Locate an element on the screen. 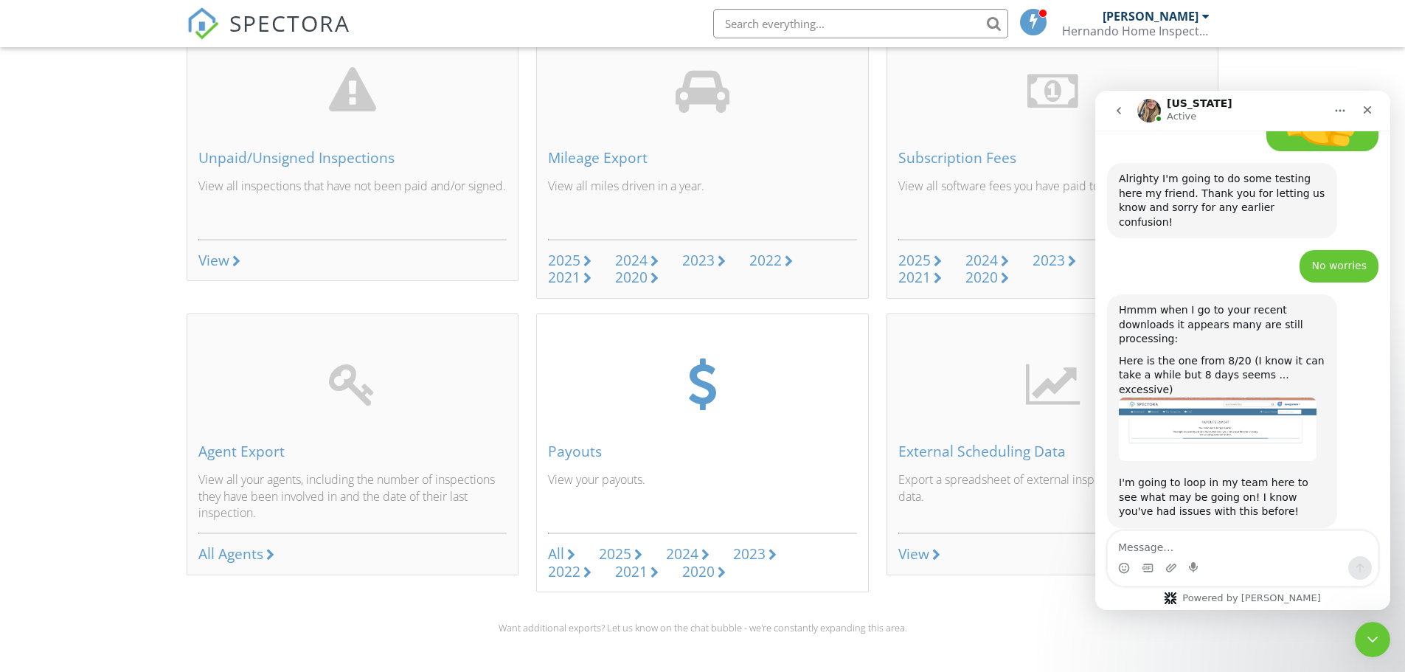  div: Payouts is located at coordinates (702, 451).